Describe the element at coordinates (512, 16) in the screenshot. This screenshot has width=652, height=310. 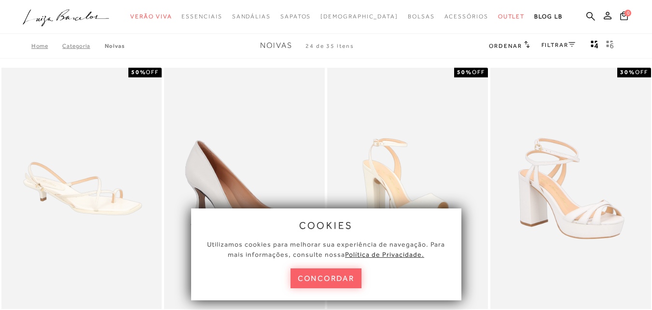
I see `span: Outlet` at that location.